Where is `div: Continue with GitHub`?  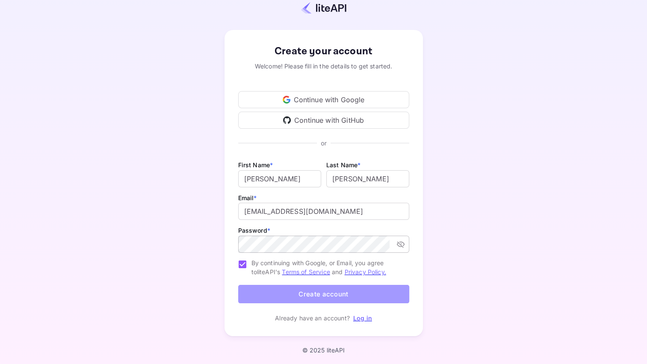
div: Continue with GitHub is located at coordinates (324, 120).